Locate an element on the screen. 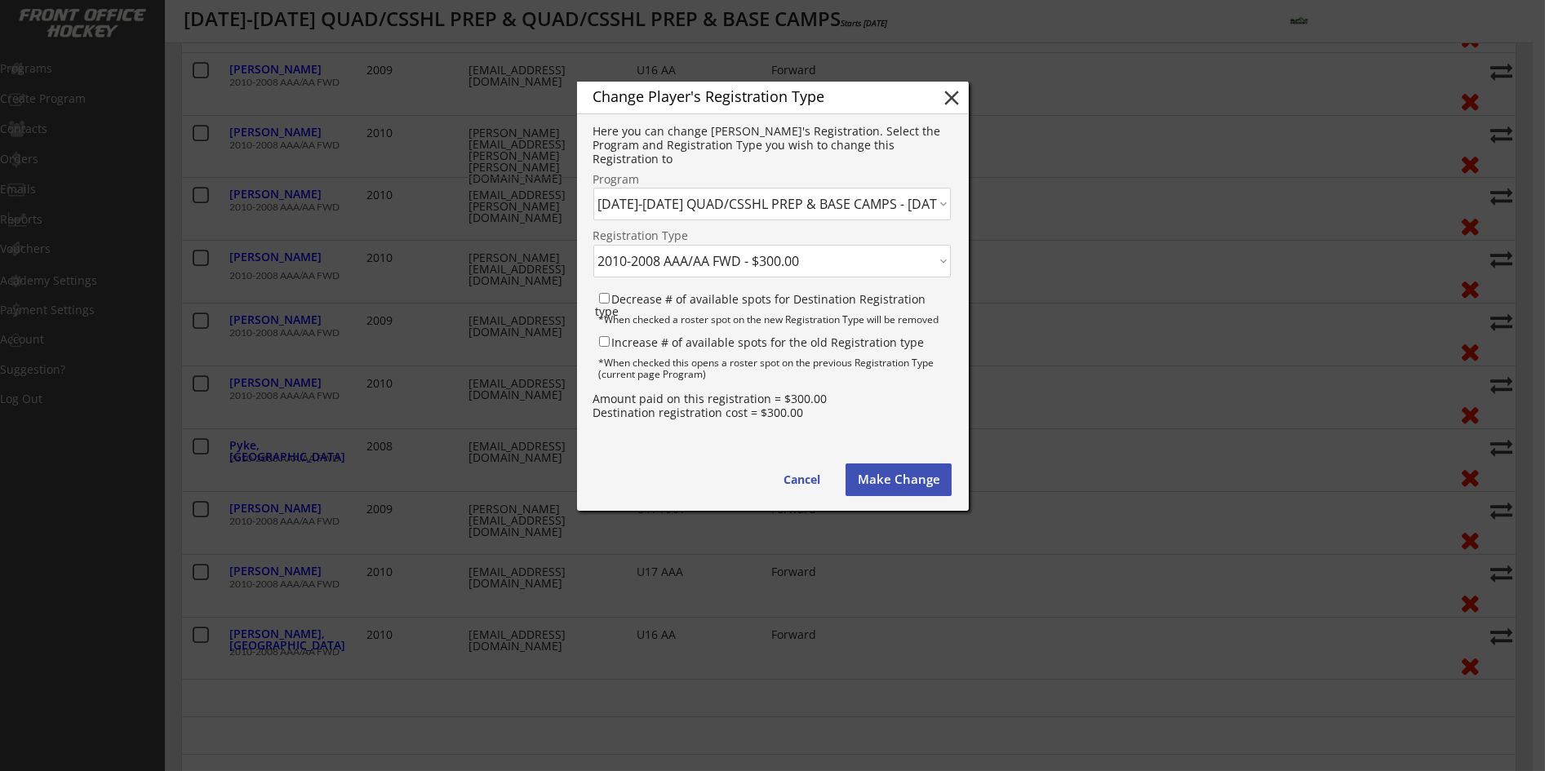 The image size is (1545, 771). div: *When checked this opens a roster spot on the previous Registration Type (current page Program) is located at coordinates (776, 369).